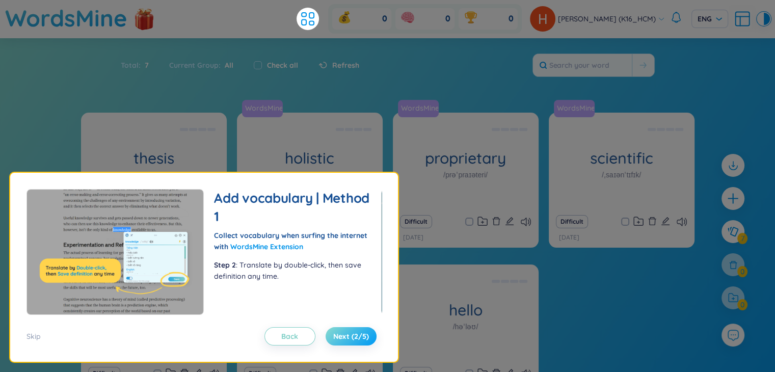 This screenshot has width=775, height=372. I want to click on b: Step 2, so click(225, 265).